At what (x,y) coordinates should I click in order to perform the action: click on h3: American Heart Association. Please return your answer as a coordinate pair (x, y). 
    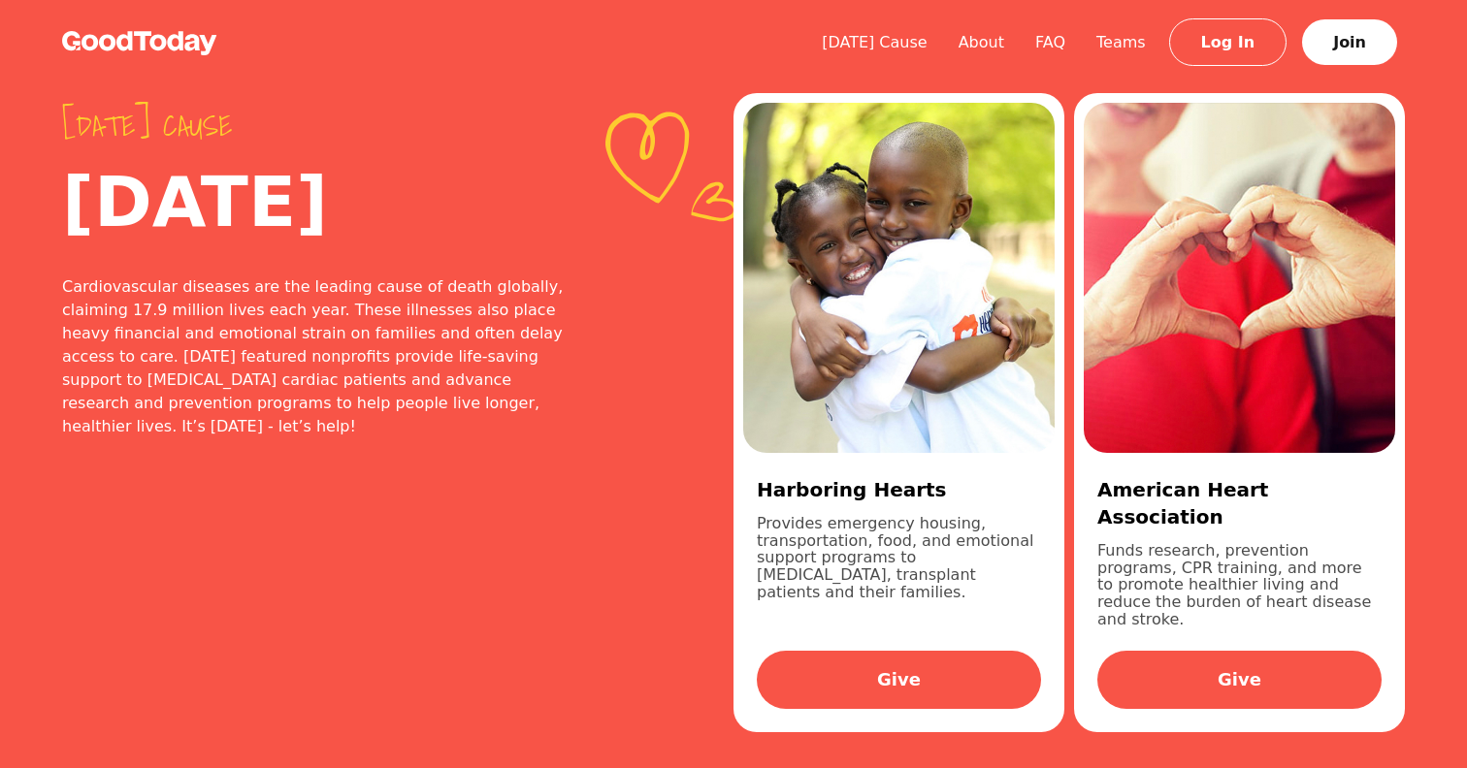
    Looking at the image, I should click on (1239, 503).